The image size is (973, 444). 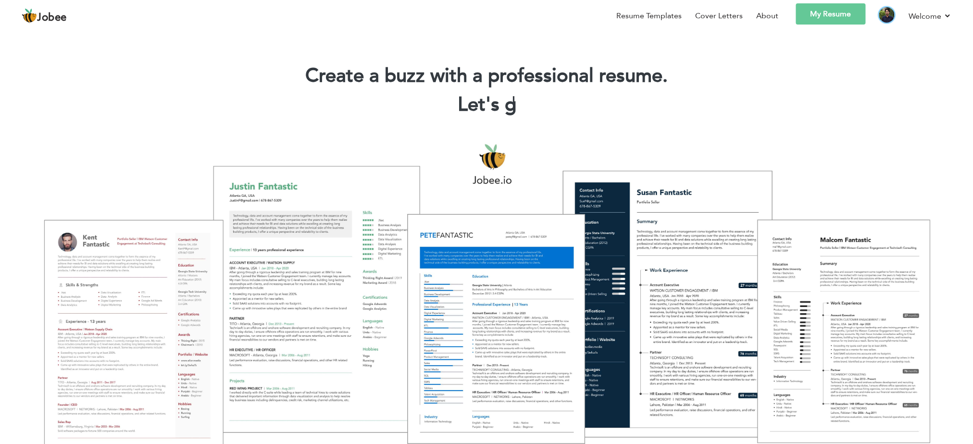 What do you see at coordinates (44, 16) in the screenshot?
I see `a: Jobee` at bounding box center [44, 16].